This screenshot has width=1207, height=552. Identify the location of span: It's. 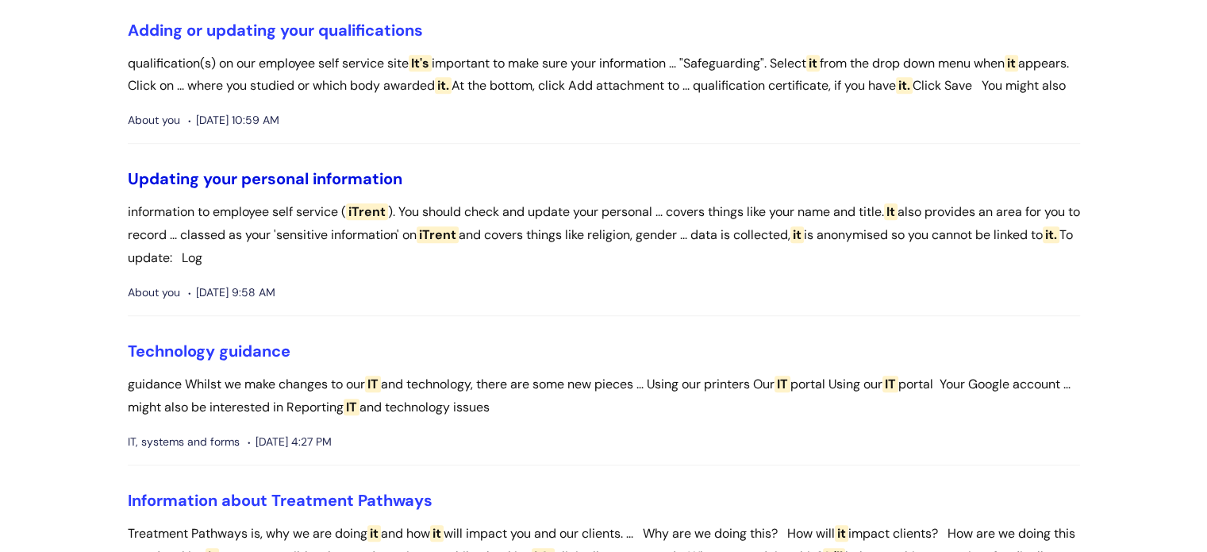
(420, 63).